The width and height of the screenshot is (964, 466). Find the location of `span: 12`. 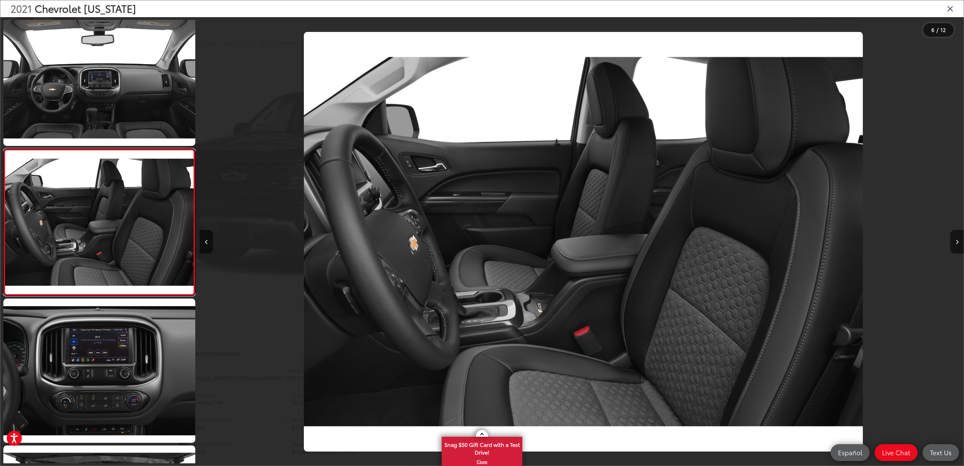

span: 12 is located at coordinates (943, 30).